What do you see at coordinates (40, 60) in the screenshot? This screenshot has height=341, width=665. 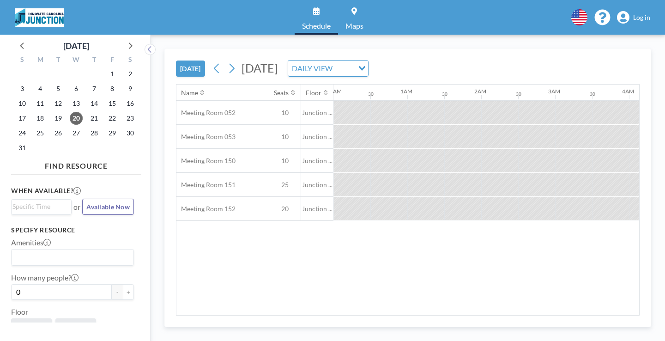 I see `div: M` at bounding box center [40, 60].